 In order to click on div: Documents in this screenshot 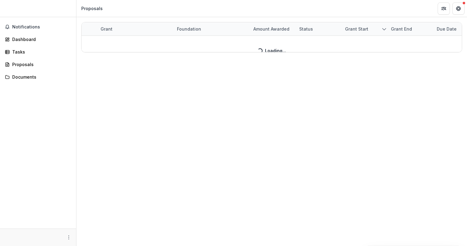, I will do `click(40, 77)`.